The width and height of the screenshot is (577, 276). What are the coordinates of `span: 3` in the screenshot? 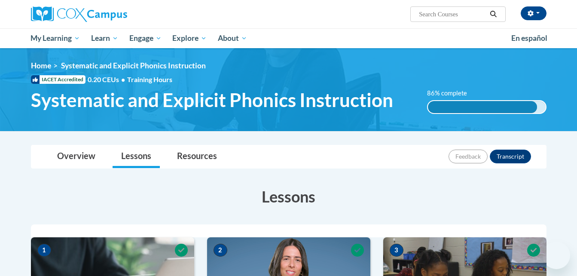 It's located at (396, 250).